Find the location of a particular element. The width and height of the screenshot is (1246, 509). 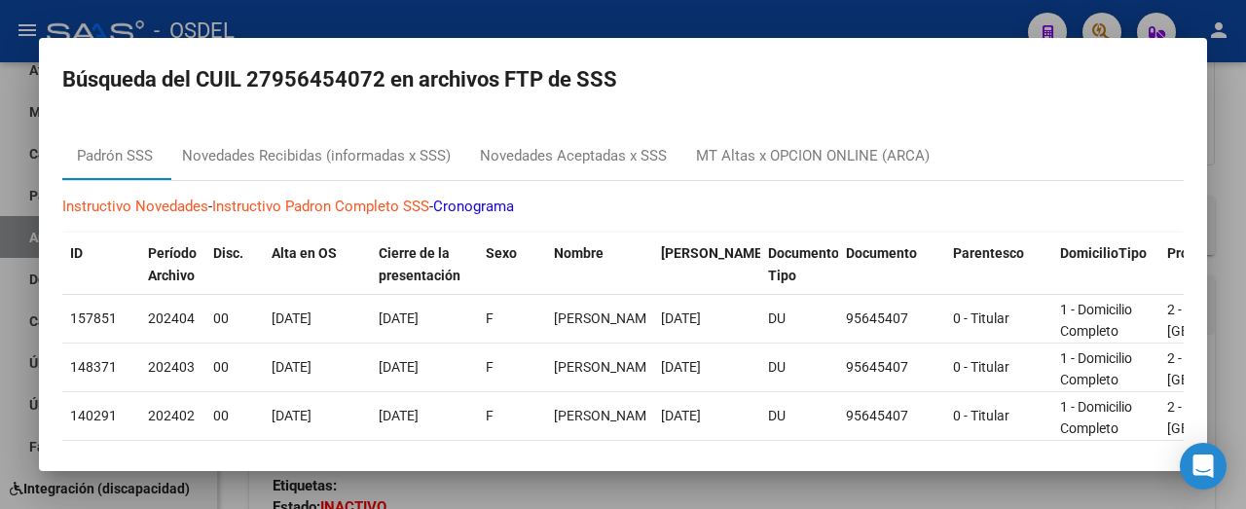

datatable-header-cell: ID is located at coordinates (101, 265).